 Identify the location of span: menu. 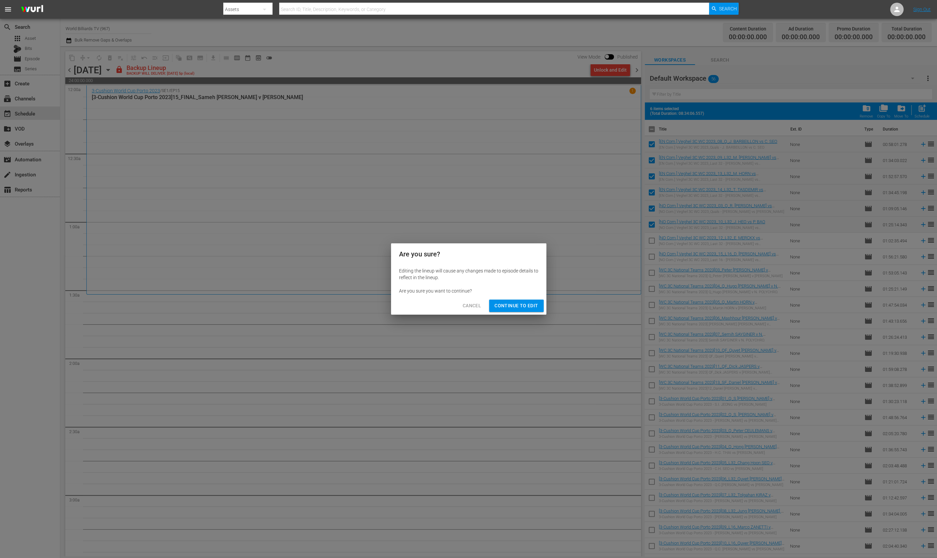
(8, 9).